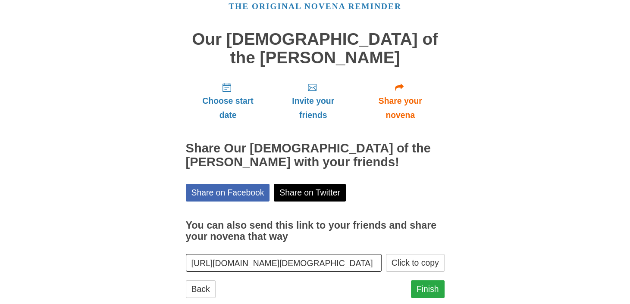 This screenshot has width=630, height=304. What do you see at coordinates (228, 101) in the screenshot?
I see `a: Choose start date` at bounding box center [228, 101].